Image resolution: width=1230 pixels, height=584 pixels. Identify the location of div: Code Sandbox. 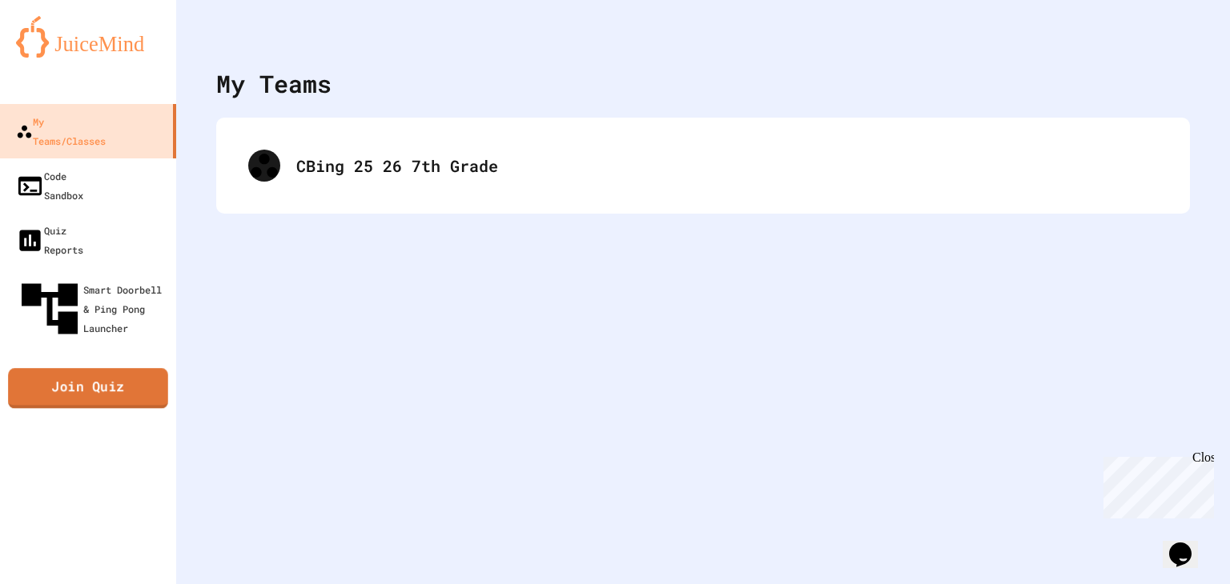
(50, 186).